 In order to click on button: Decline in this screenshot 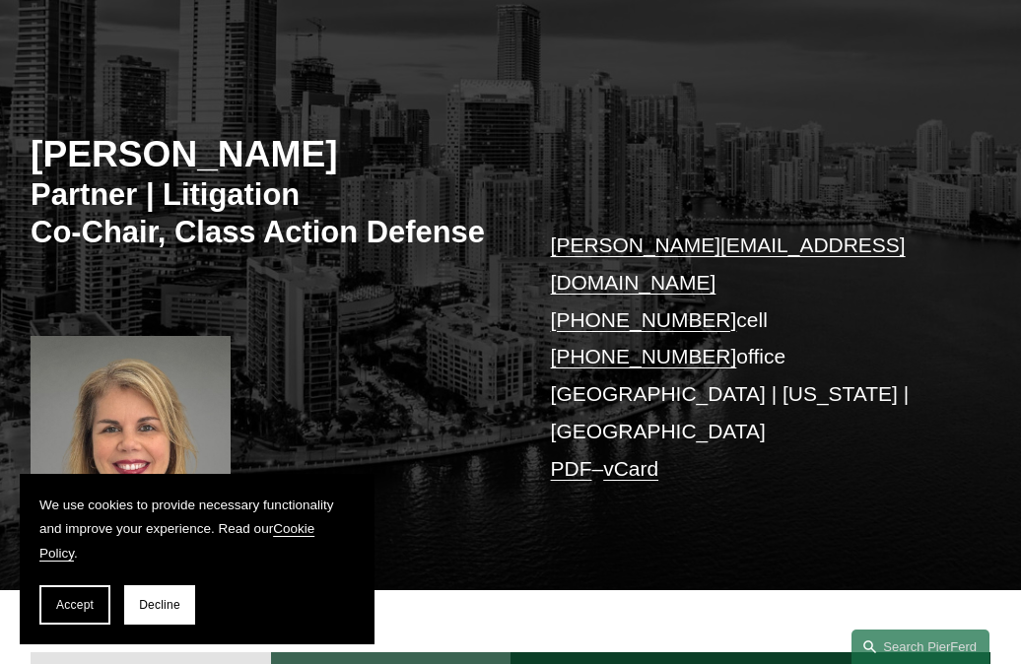, I will do `click(160, 605)`.